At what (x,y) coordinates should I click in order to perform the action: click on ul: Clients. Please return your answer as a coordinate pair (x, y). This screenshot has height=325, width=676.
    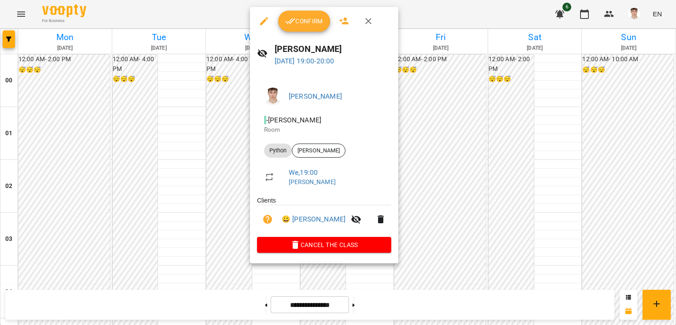
    Looking at the image, I should click on (324, 216).